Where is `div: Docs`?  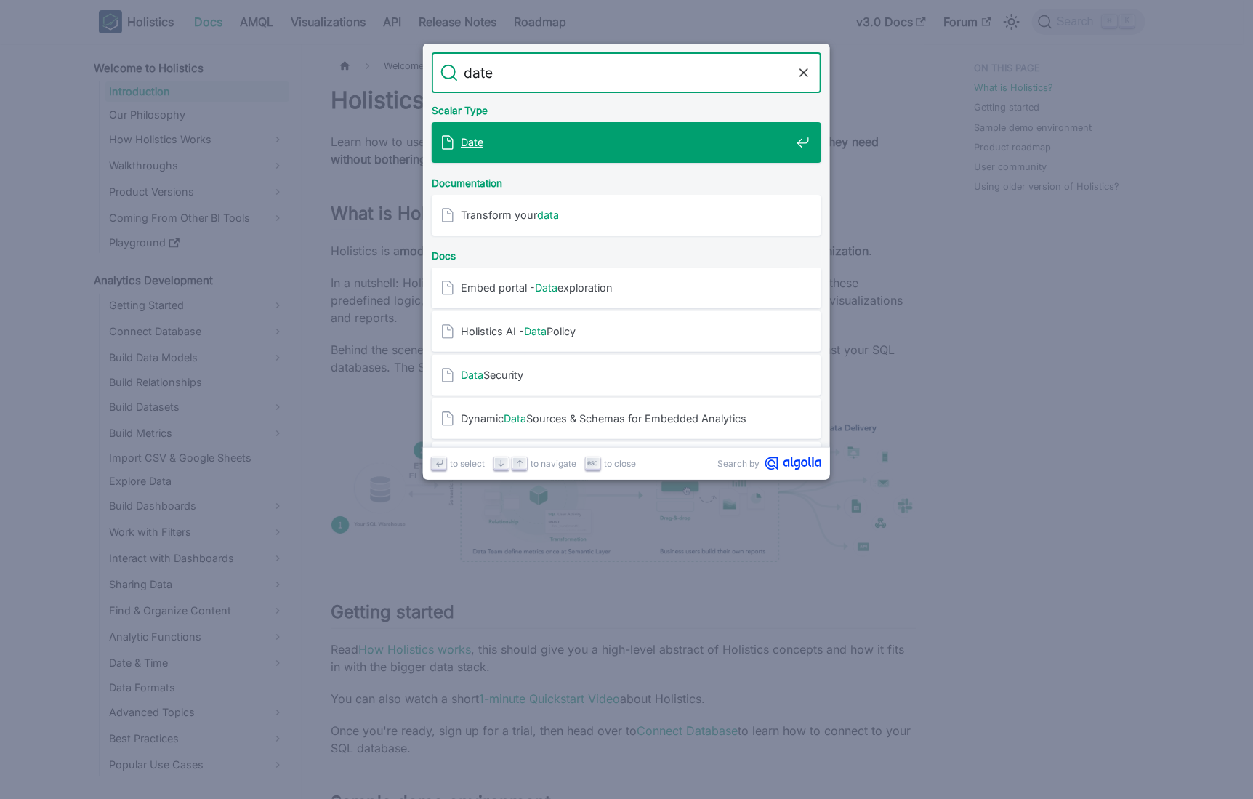 div: Docs is located at coordinates (627, 253).